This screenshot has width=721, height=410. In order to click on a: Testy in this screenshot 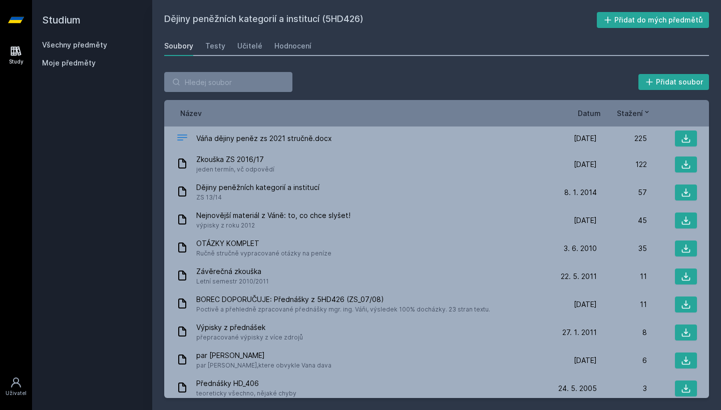, I will do `click(215, 46)`.